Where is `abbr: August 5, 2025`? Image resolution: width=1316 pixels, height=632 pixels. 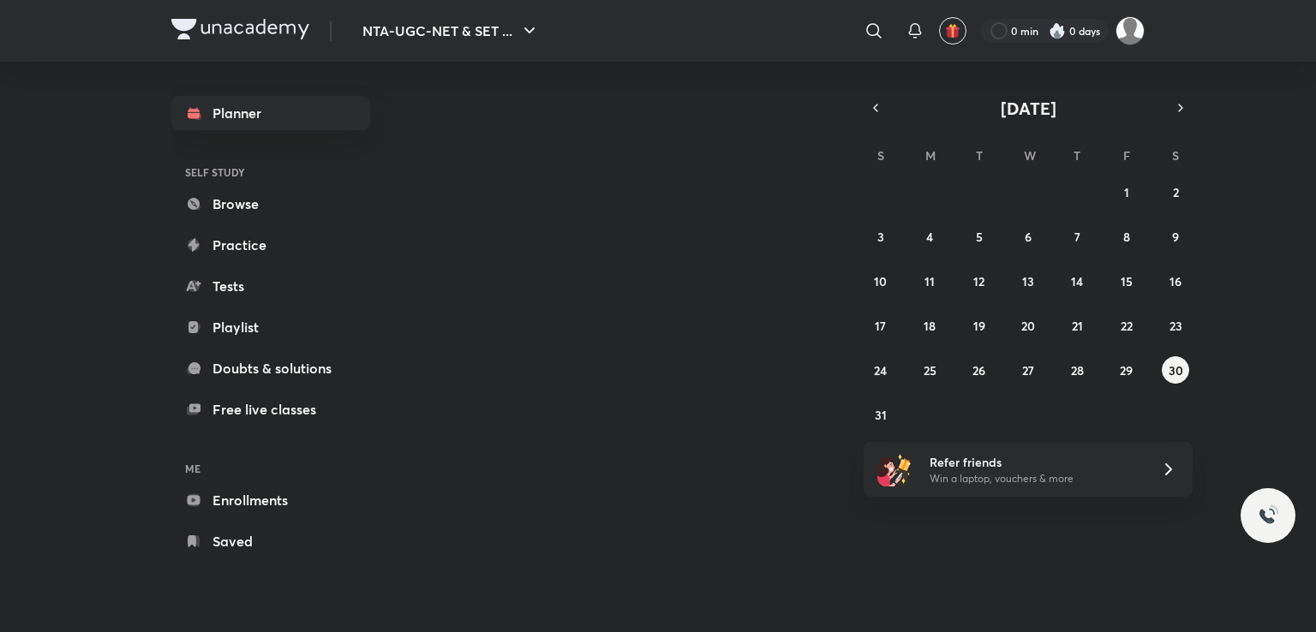 abbr: August 5, 2025 is located at coordinates (979, 237).